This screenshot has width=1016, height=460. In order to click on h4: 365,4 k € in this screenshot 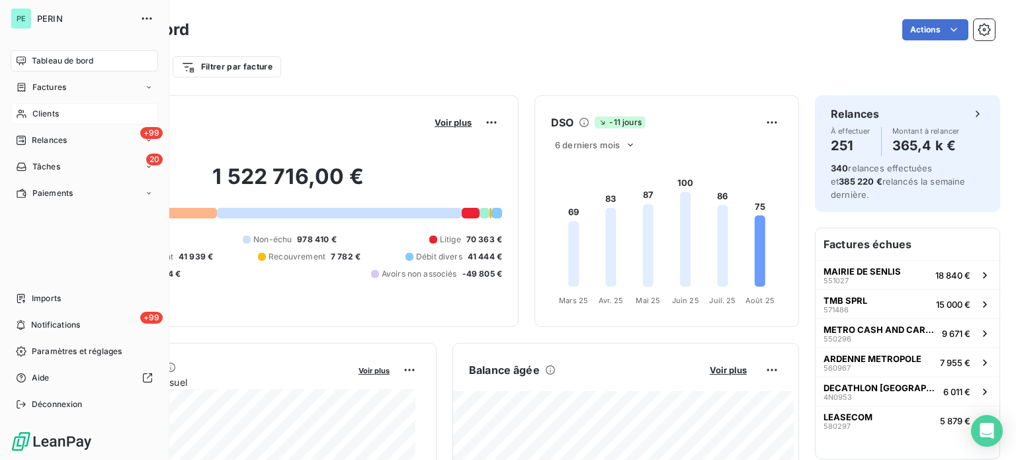, I will do `click(926, 146)`.